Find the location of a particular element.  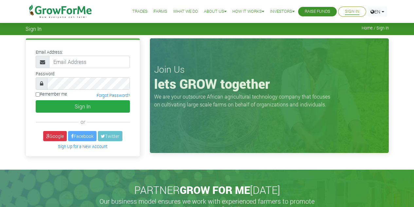

a: Sign In is located at coordinates (352, 11).